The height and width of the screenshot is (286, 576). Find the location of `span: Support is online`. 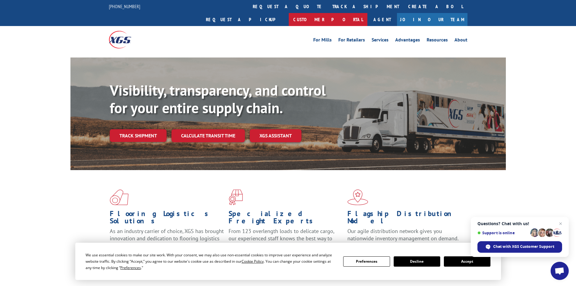

span: Support is online is located at coordinates (503, 233).